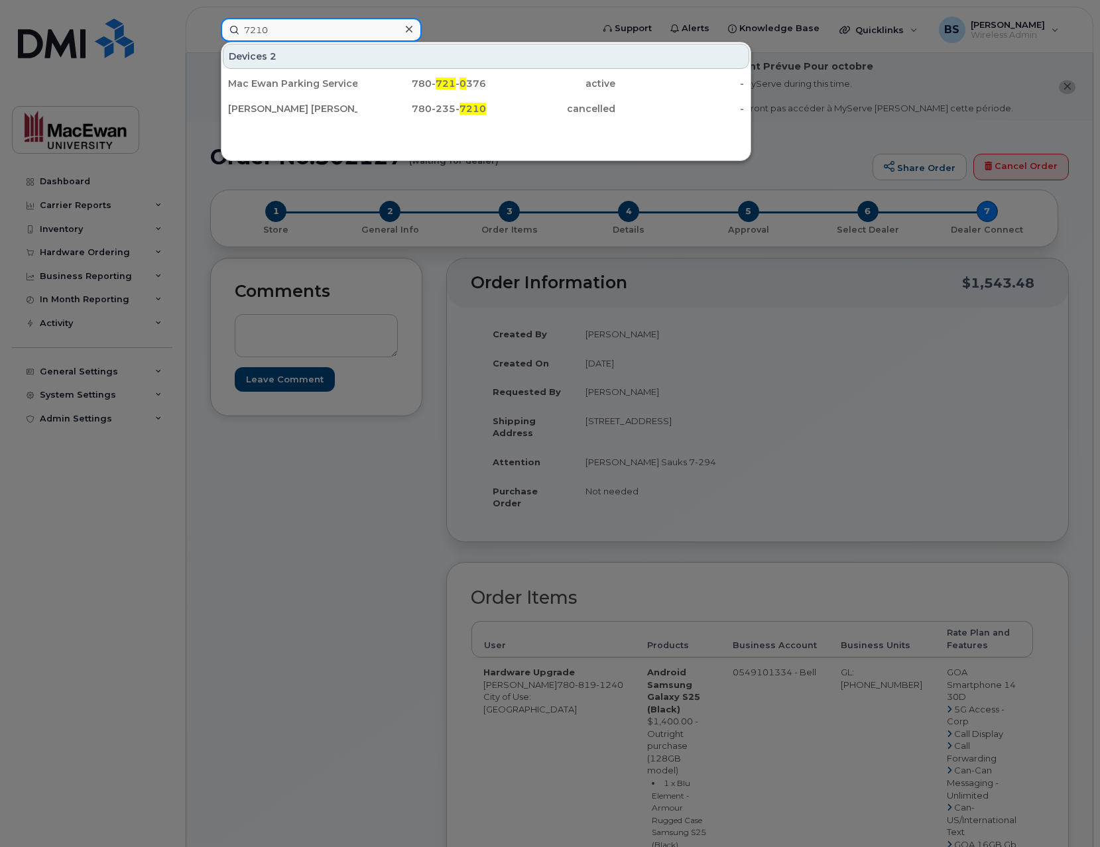  What do you see at coordinates (486, 84) in the screenshot?
I see `a: Mac Ewan Parking Services780-721-0376active-` at bounding box center [486, 84].